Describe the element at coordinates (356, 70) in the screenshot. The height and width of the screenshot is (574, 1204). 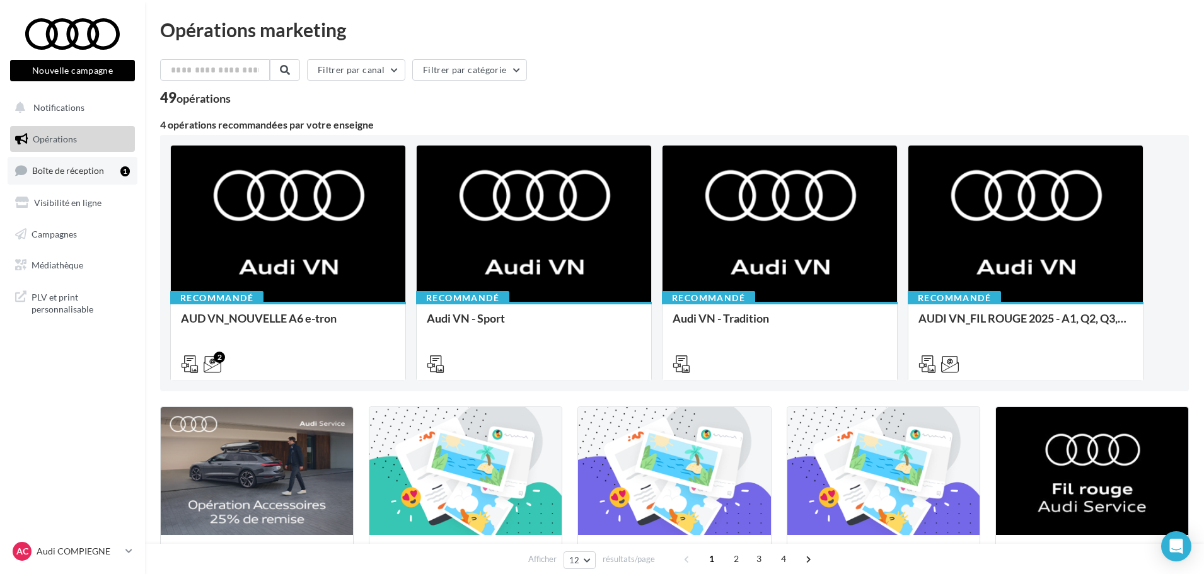
I see `button: Filtrer par canal` at that location.